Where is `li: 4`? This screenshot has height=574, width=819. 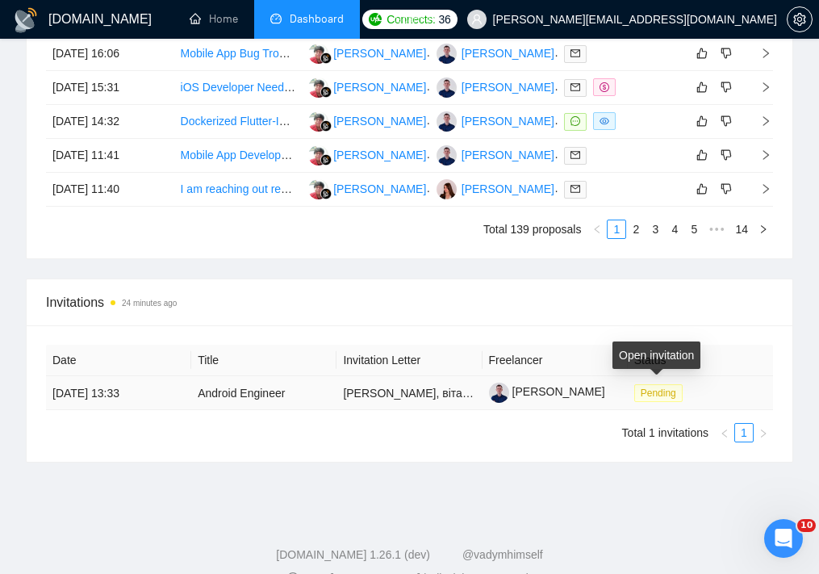
li: 4 is located at coordinates (675, 229).